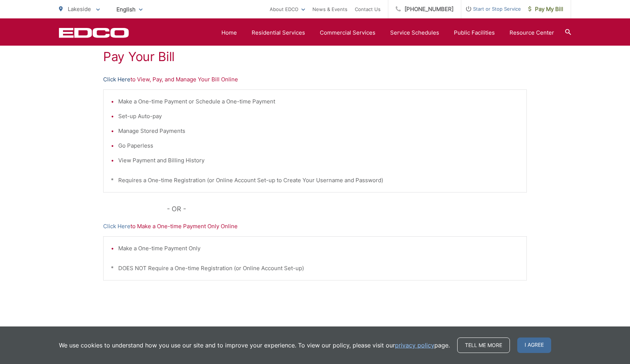 Image resolution: width=630 pixels, height=364 pixels. Describe the element at coordinates (229, 33) in the screenshot. I see `a: Home` at that location.